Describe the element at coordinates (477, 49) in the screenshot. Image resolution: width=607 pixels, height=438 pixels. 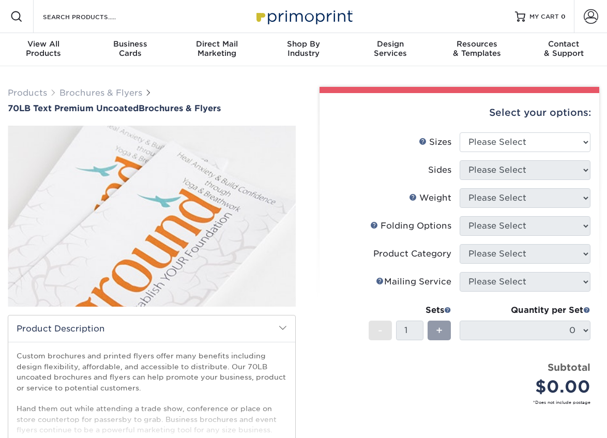
I see `div: & Templates` at that location.